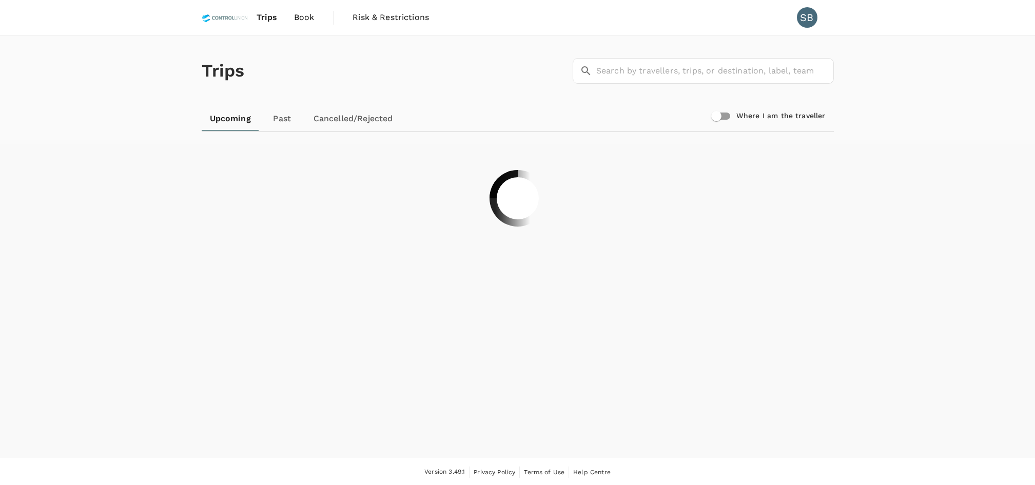  I want to click on input: Search by travellers, trips, or destination, label, team, so click(715, 71).